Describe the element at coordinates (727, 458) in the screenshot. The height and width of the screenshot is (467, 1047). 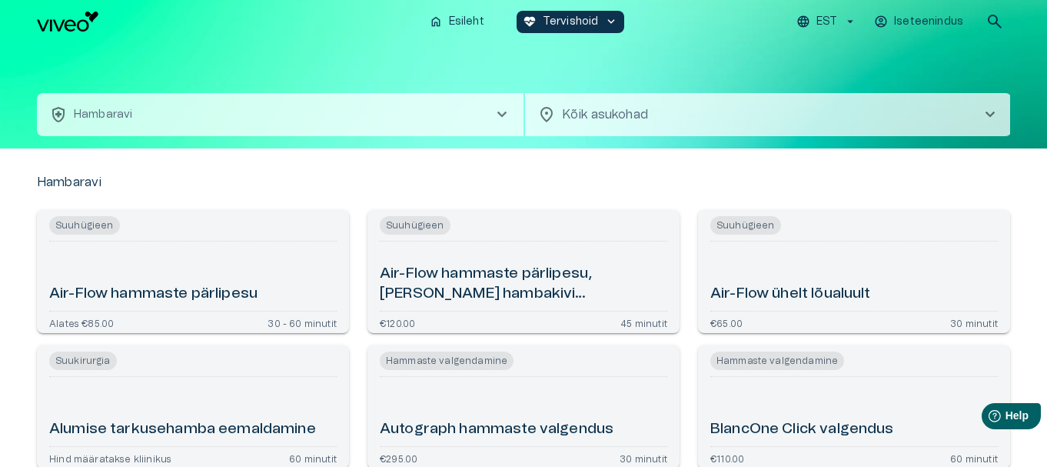
I see `p: €110.00` at that location.